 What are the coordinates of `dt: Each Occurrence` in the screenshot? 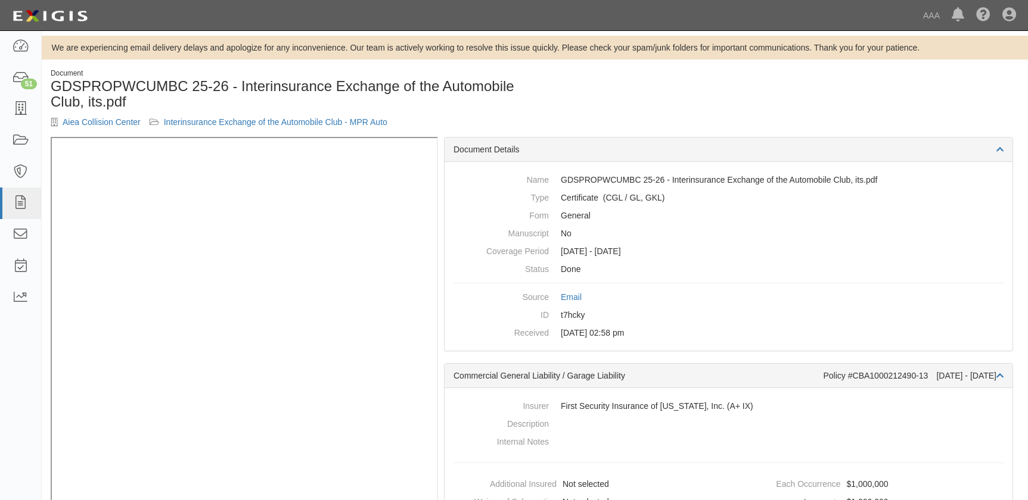 It's located at (787, 483).